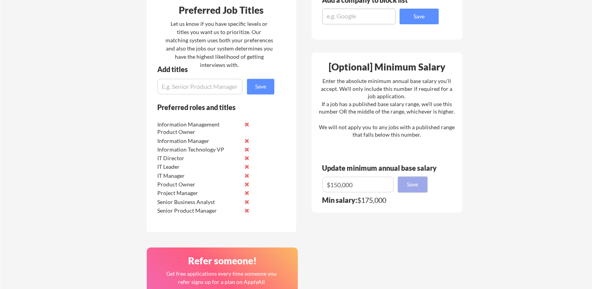 The height and width of the screenshot is (289, 592). I want to click on div: Preferred roles and titles, so click(210, 107).